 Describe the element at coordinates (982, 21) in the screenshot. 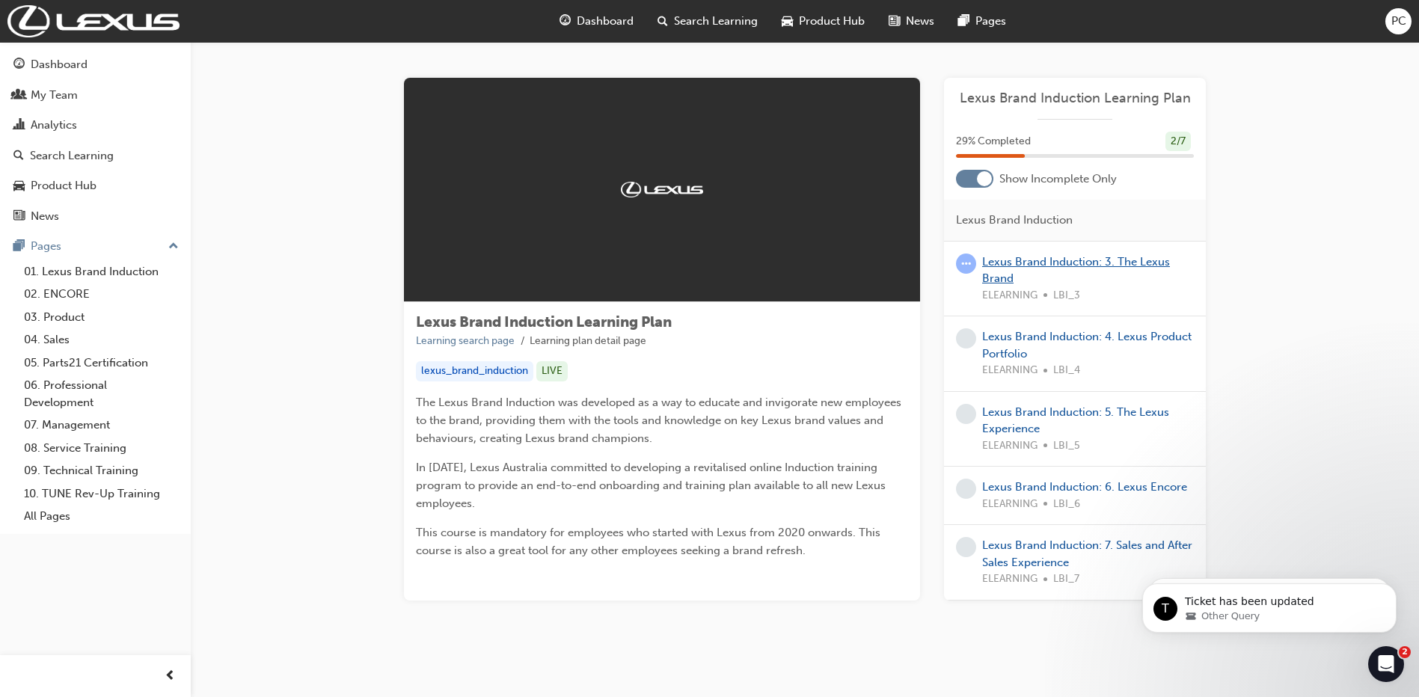

I see `a: pages-iconPages` at that location.